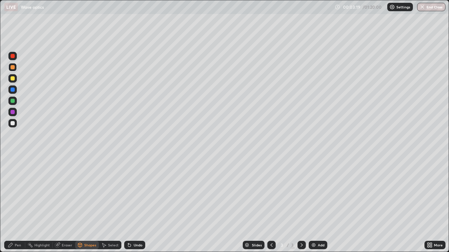 The width and height of the screenshot is (449, 252). I want to click on p: Settings, so click(403, 7).